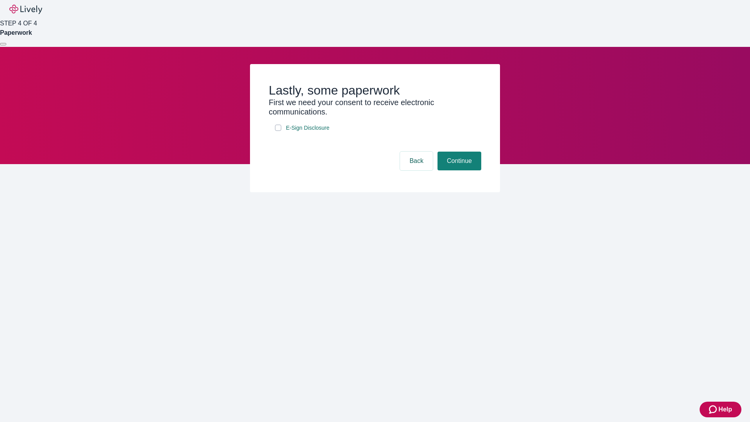 This screenshot has height=422, width=750. I want to click on h2: Lastly, some paperwork, so click(375, 90).